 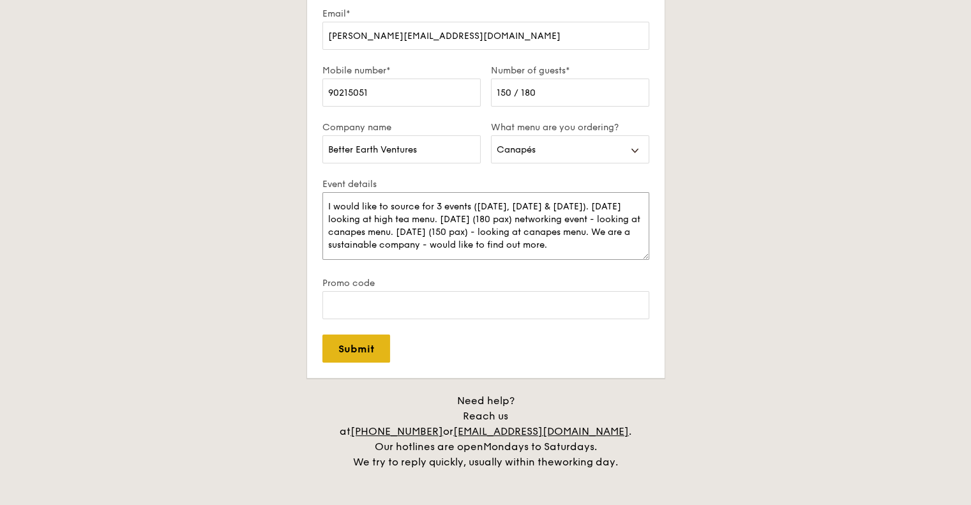 What do you see at coordinates (486, 226) in the screenshot?
I see `textarea: Let us know details such as your venue address, event time, preferred menu, dietary requirements,...` at bounding box center [486, 226].